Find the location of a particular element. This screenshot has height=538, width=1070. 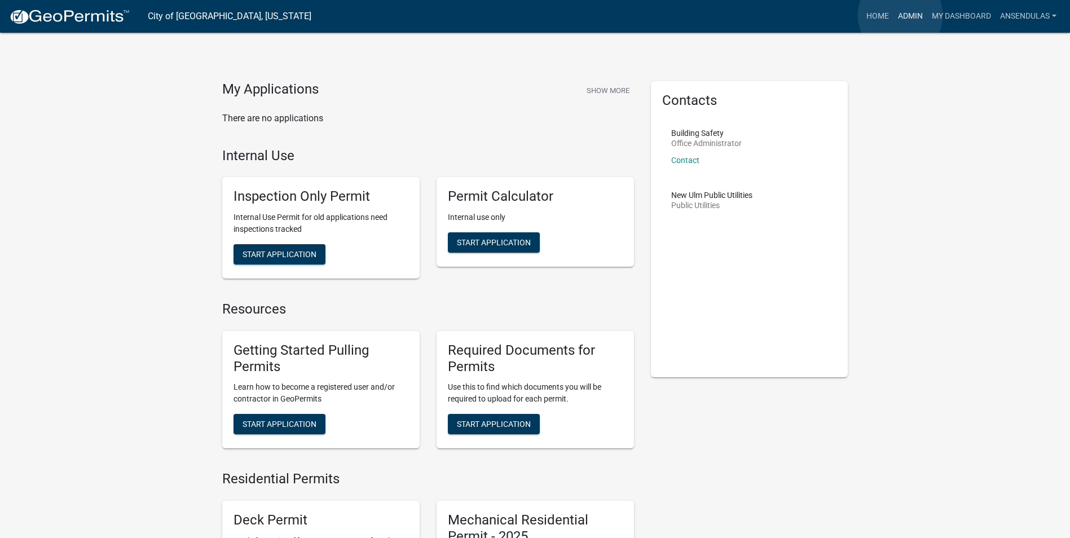

p: Office Administrator is located at coordinates (706, 143).